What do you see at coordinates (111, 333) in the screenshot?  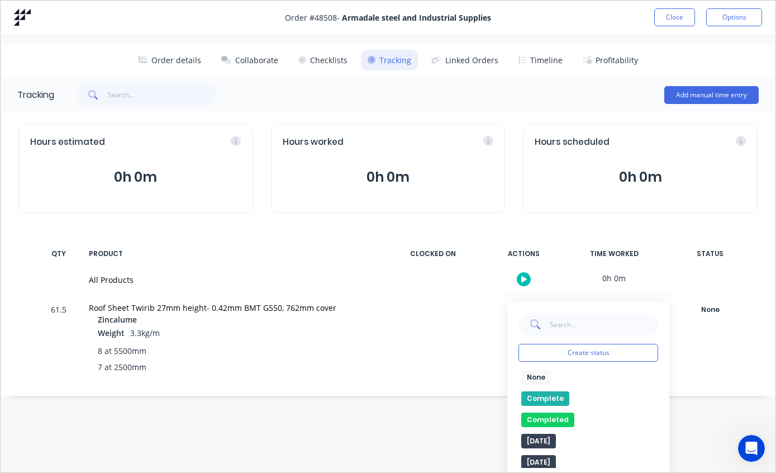 I see `span: Weight` at bounding box center [111, 333].